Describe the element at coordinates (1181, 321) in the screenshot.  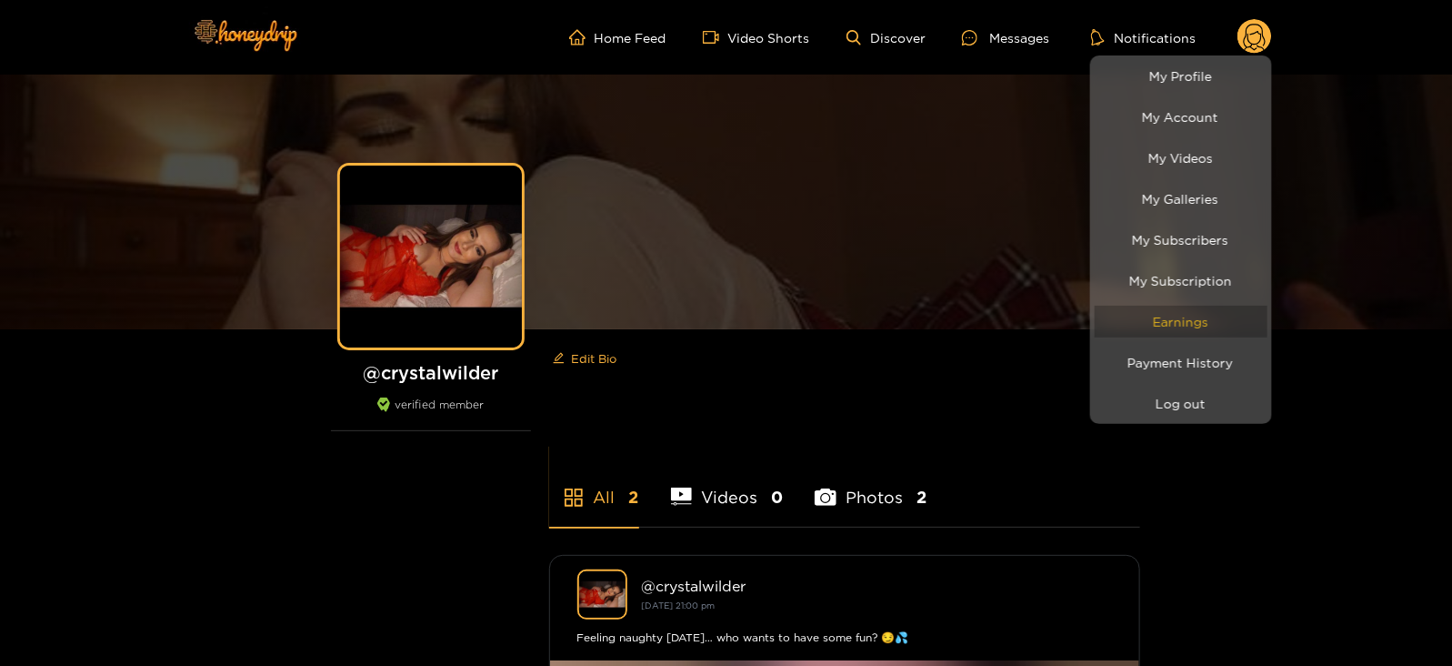
I see `a: Earnings` at that location.